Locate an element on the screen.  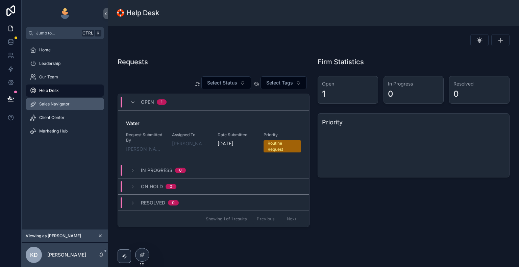
a: Our Team is located at coordinates (65, 77).